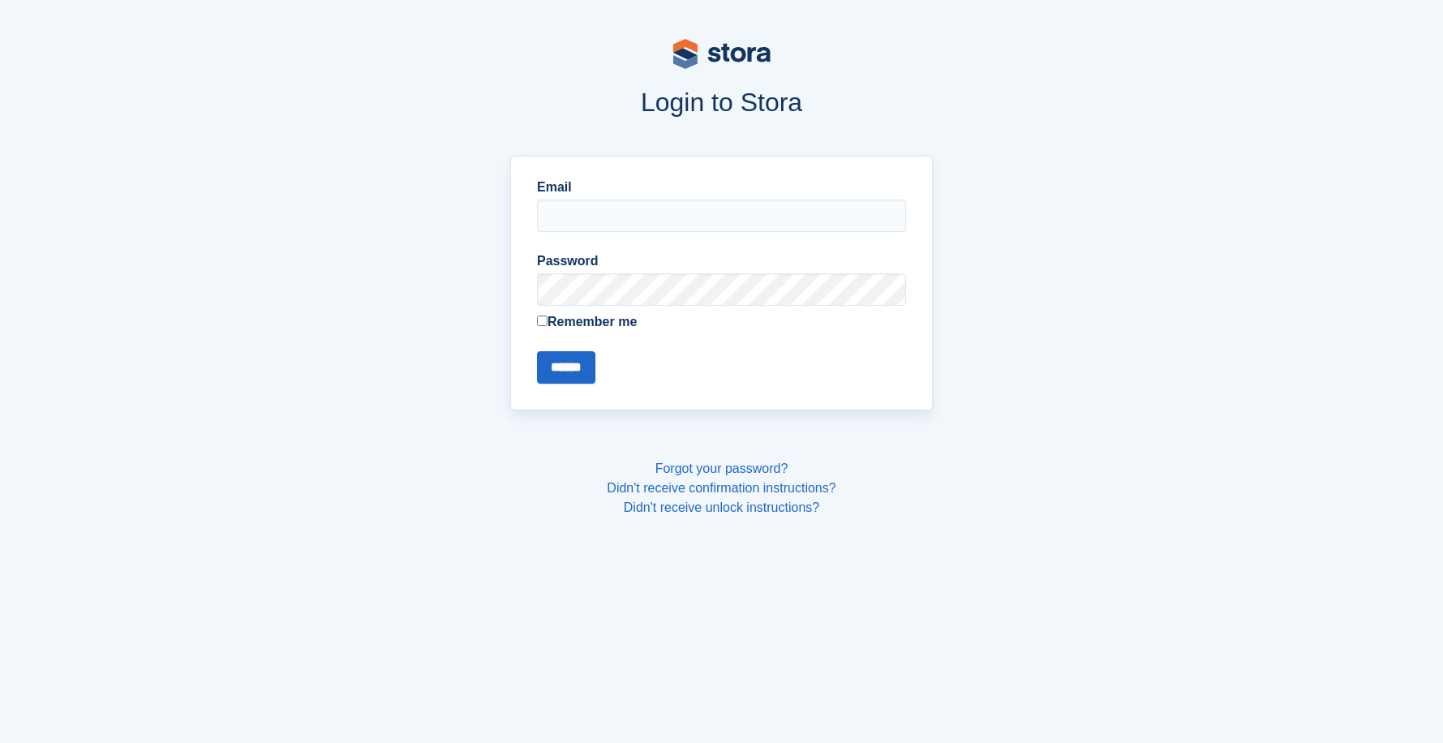 This screenshot has width=1443, height=743. Describe the element at coordinates (542, 320) in the screenshot. I see `input: Remember me` at that location.